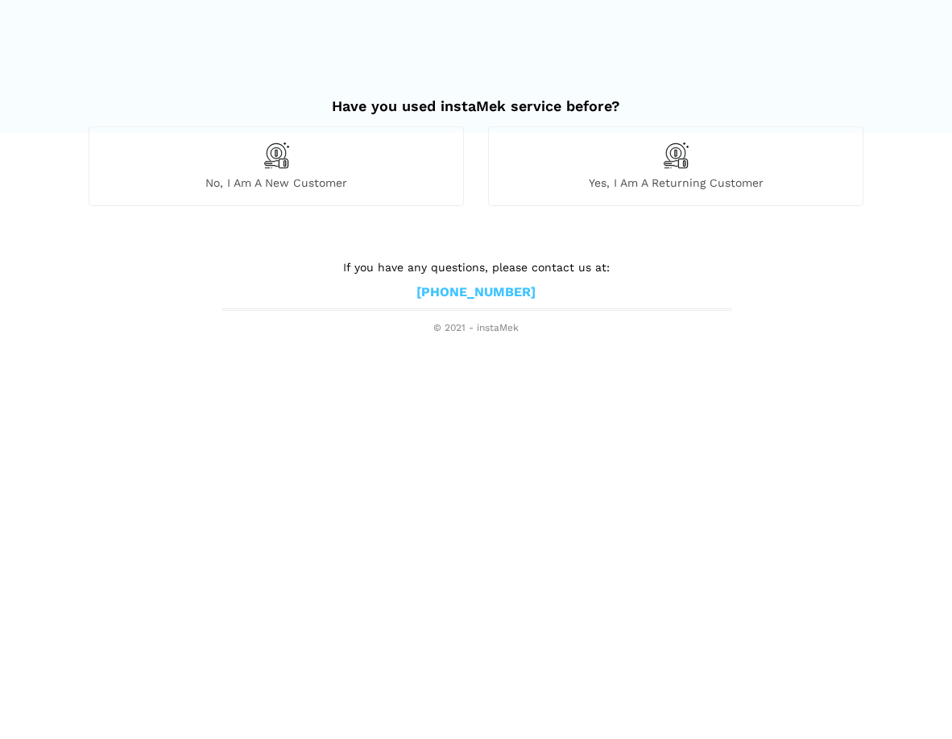  I want to click on p: If you have any questions, please contact us at:, so click(476, 267).